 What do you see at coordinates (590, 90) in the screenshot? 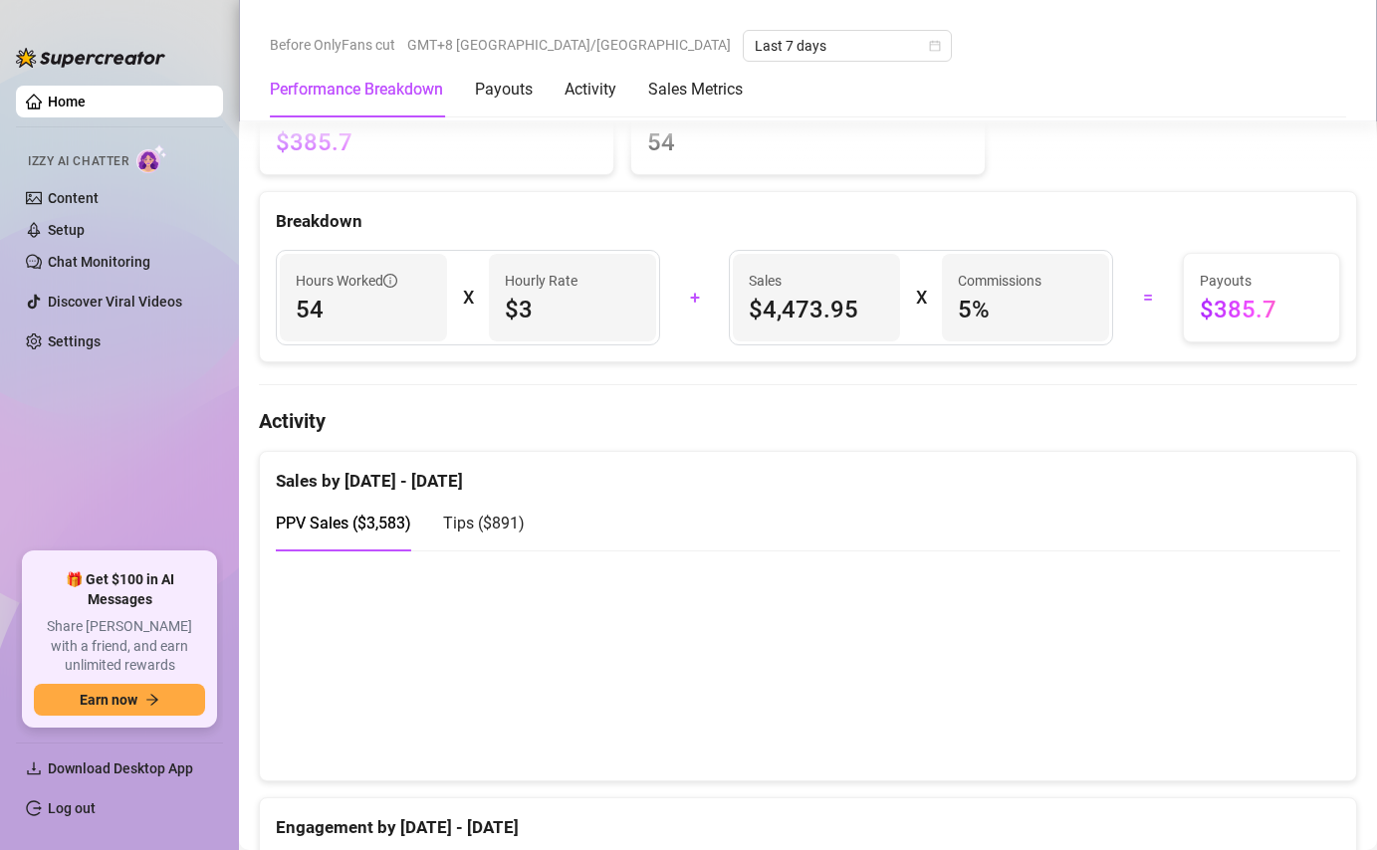
I see `div: Activity` at bounding box center [590, 90].